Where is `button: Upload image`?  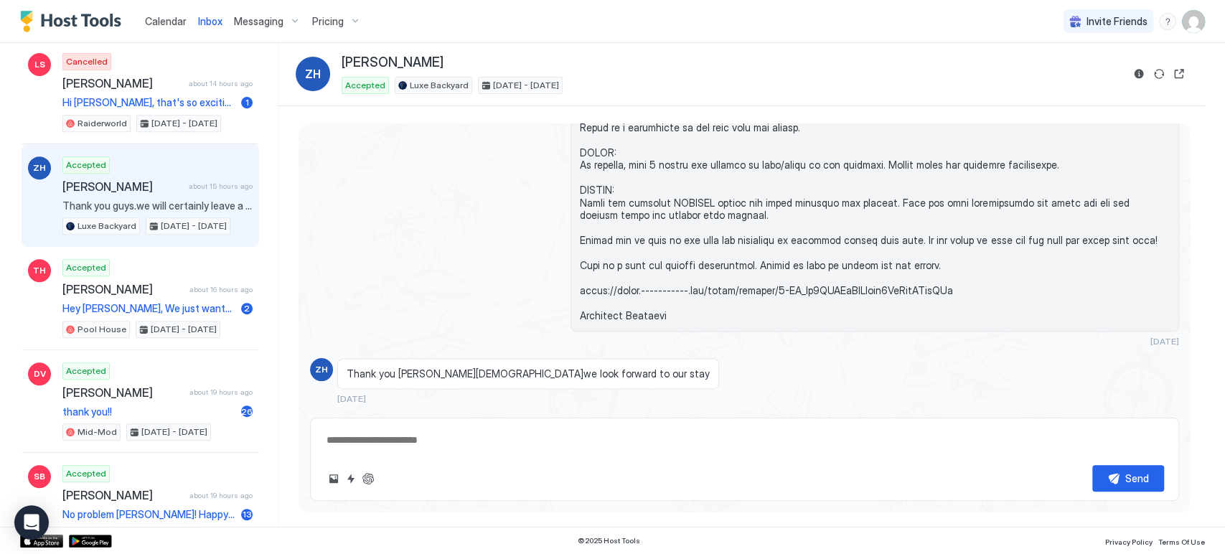 button: Upload image is located at coordinates (334, 479).